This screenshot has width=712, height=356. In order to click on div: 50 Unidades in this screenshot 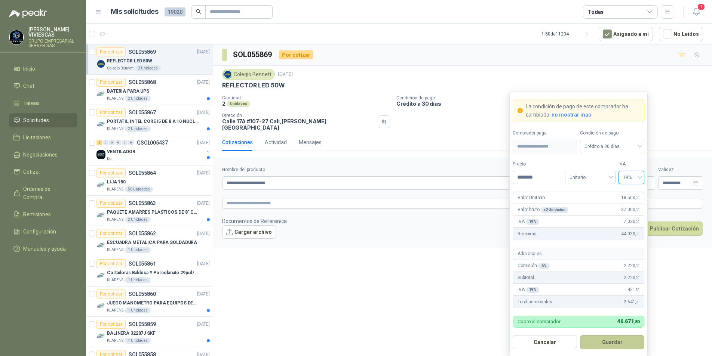, I will do `click(139, 190)`.